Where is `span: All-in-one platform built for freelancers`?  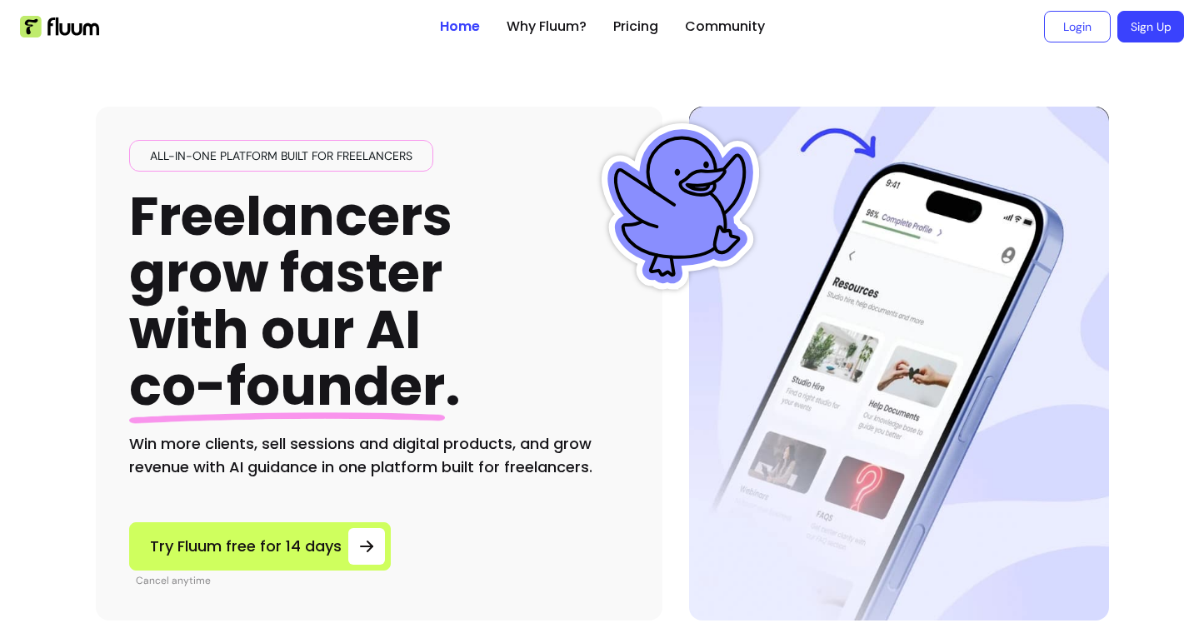 span: All-in-one platform built for freelancers is located at coordinates (281, 156).